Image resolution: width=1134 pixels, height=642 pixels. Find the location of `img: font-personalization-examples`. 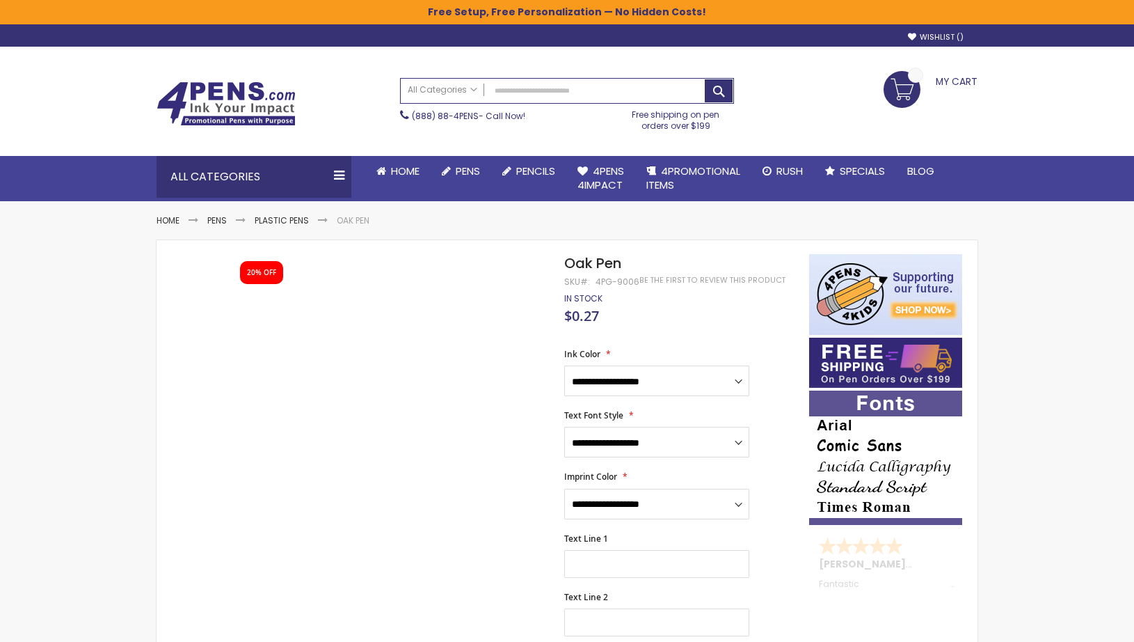

img: font-personalization-examples is located at coordinates (886, 457).